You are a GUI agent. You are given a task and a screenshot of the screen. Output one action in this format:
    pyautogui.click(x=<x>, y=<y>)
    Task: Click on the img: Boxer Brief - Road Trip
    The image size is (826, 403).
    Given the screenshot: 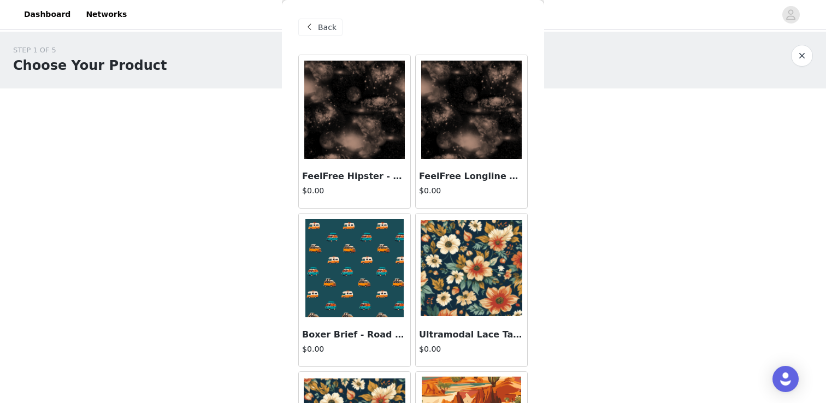 What is the action you would take?
    pyautogui.click(x=354, y=268)
    